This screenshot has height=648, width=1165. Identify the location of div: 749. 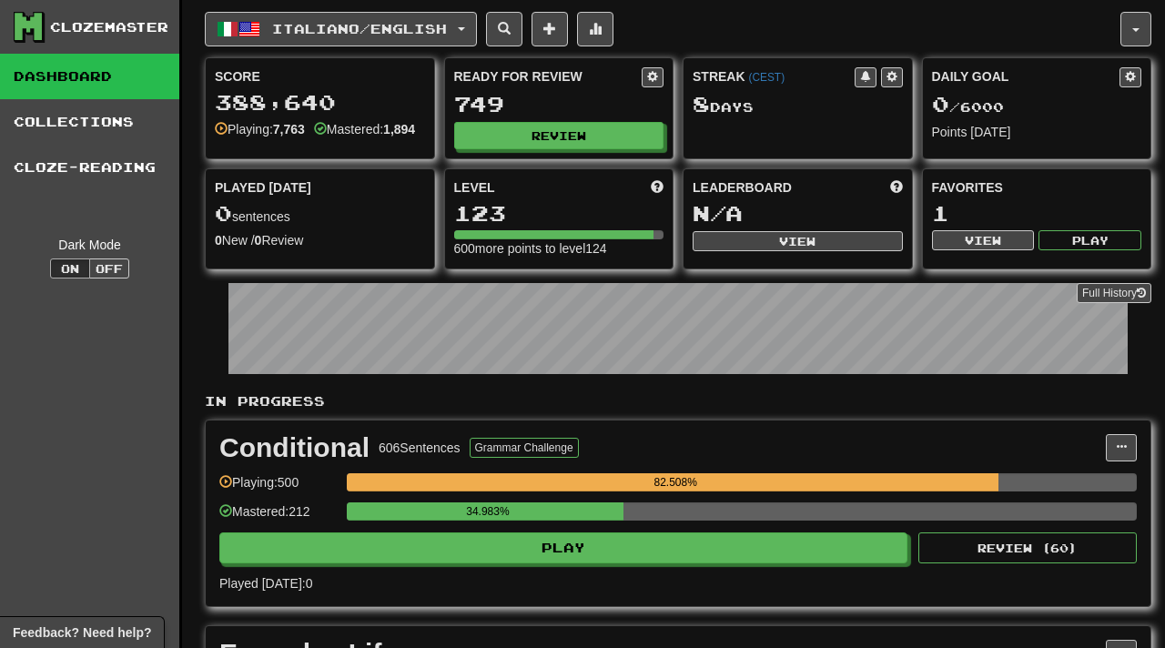
(559, 104).